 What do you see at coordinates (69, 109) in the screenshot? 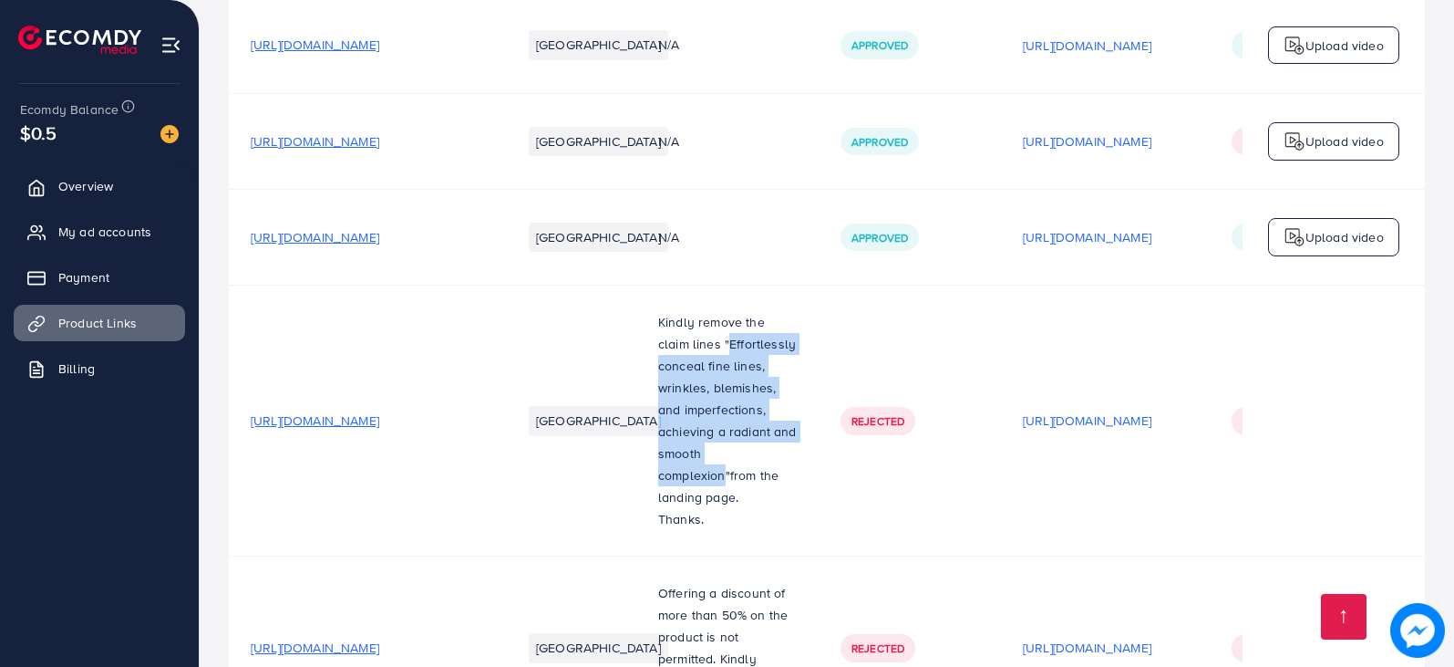
I see `span: Ecomdy Balance` at bounding box center [69, 109].